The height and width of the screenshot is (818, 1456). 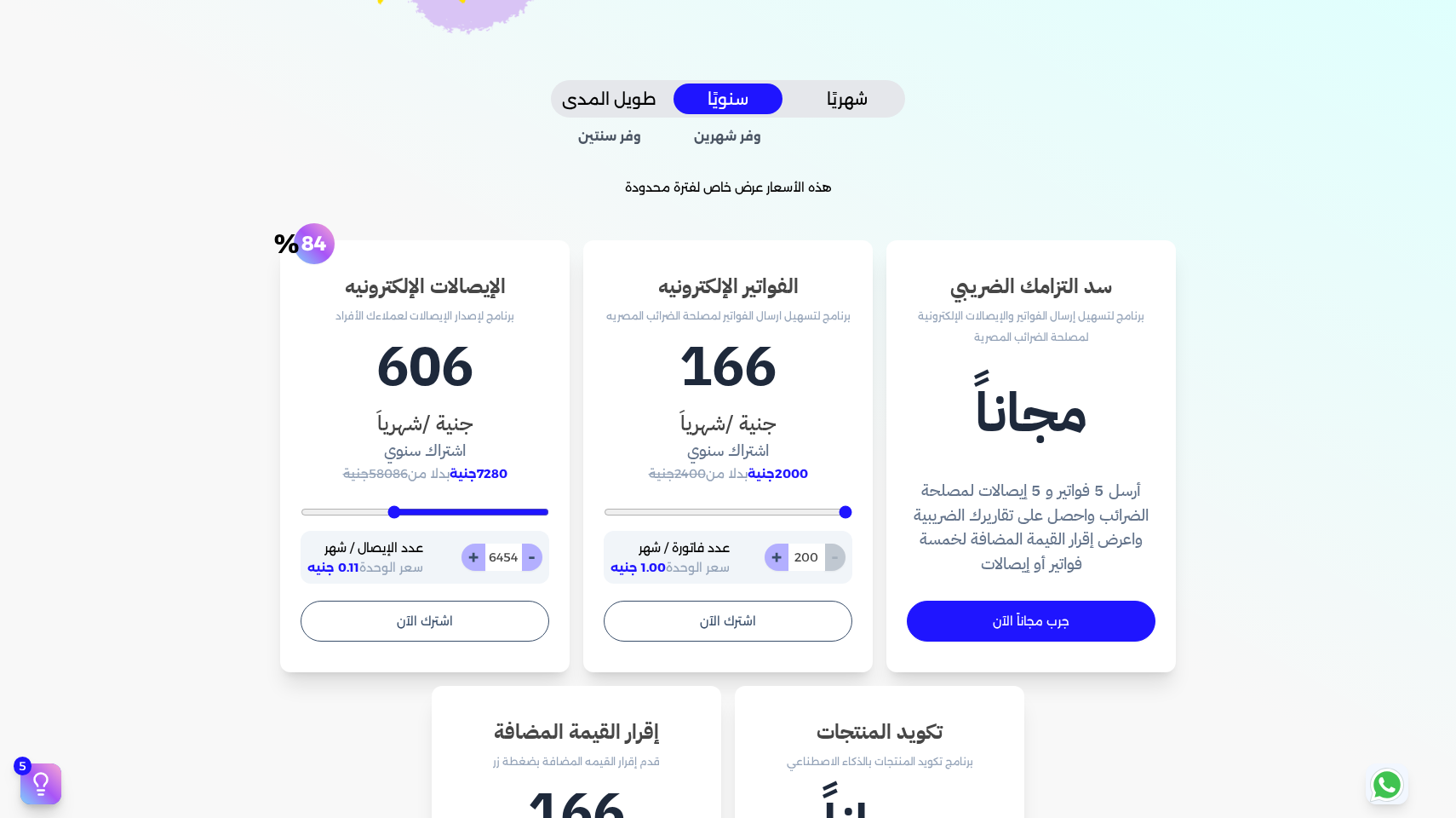 What do you see at coordinates (576, 731) in the screenshot?
I see `h3: إقرار القيمة المضافة` at bounding box center [576, 731].